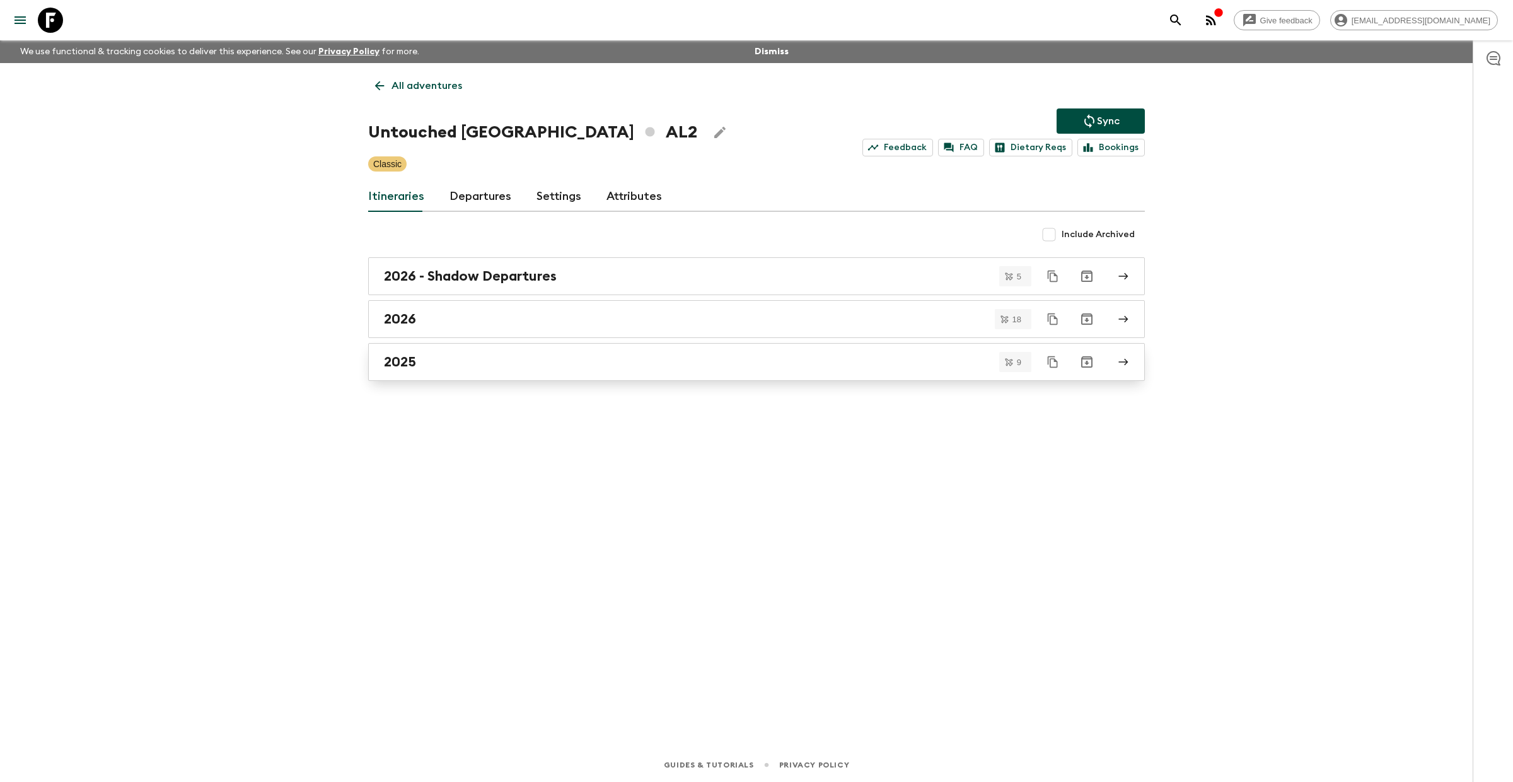 This screenshot has width=1513, height=782. What do you see at coordinates (387, 164) in the screenshot?
I see `p: Classic` at bounding box center [387, 164].